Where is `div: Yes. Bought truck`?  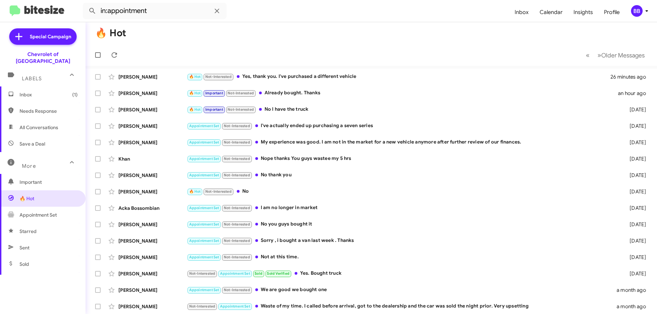
div: Yes. Bought truck is located at coordinates (403, 274).